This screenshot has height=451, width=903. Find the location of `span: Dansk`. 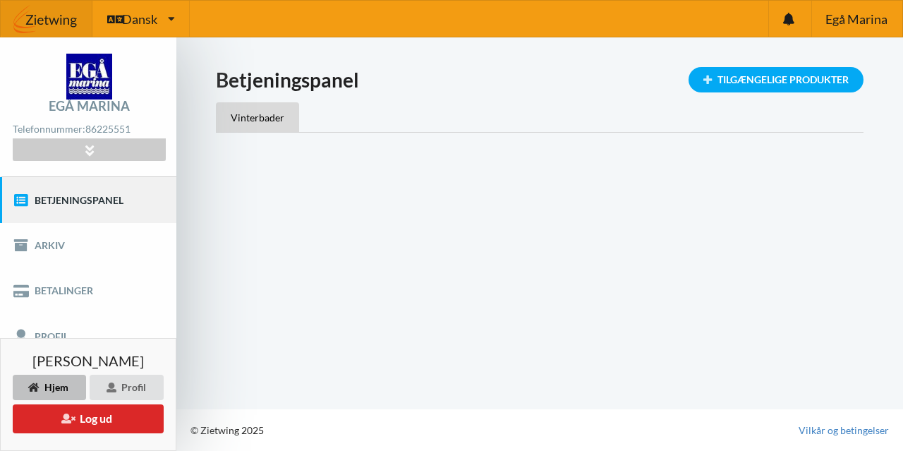

span: Dansk is located at coordinates (140, 19).